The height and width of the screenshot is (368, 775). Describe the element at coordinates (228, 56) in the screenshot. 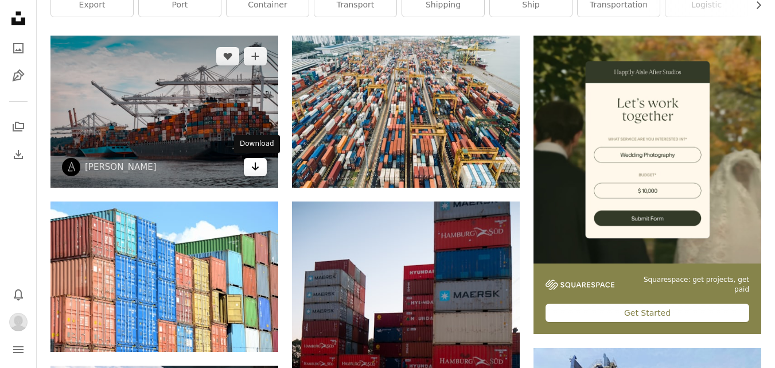

I see `button: Like` at that location.